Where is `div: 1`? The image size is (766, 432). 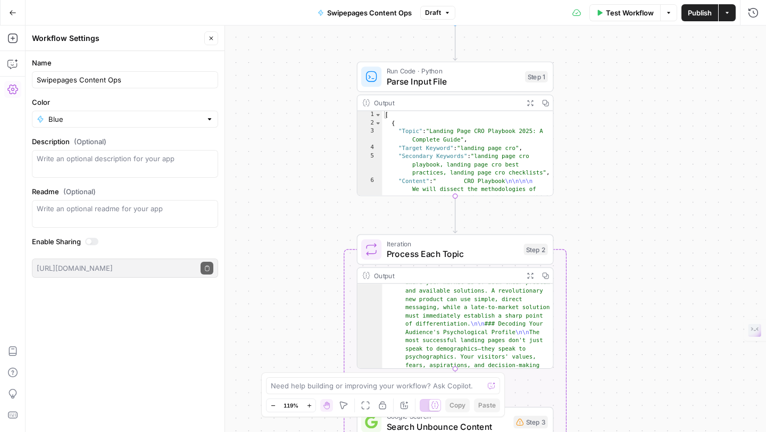 div: 1 is located at coordinates (370, 115).